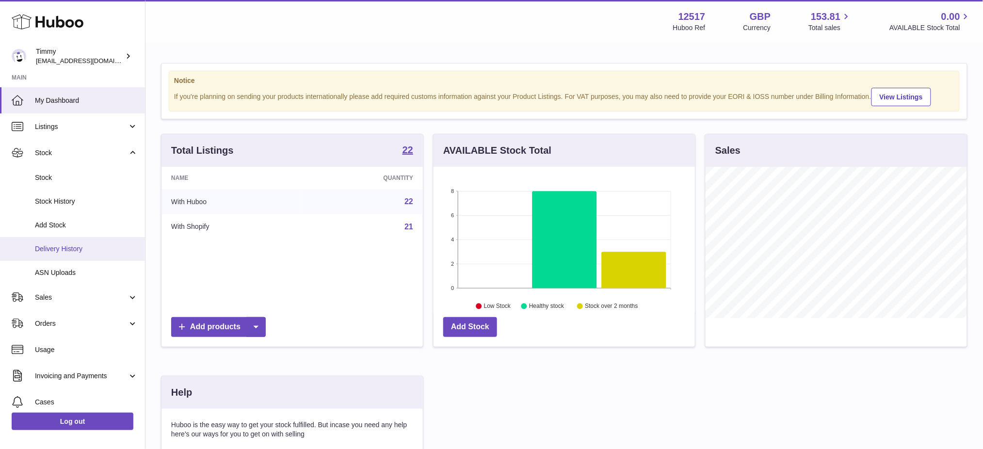 The height and width of the screenshot is (449, 983). Describe the element at coordinates (728, 150) in the screenshot. I see `h3: Sales` at that location.